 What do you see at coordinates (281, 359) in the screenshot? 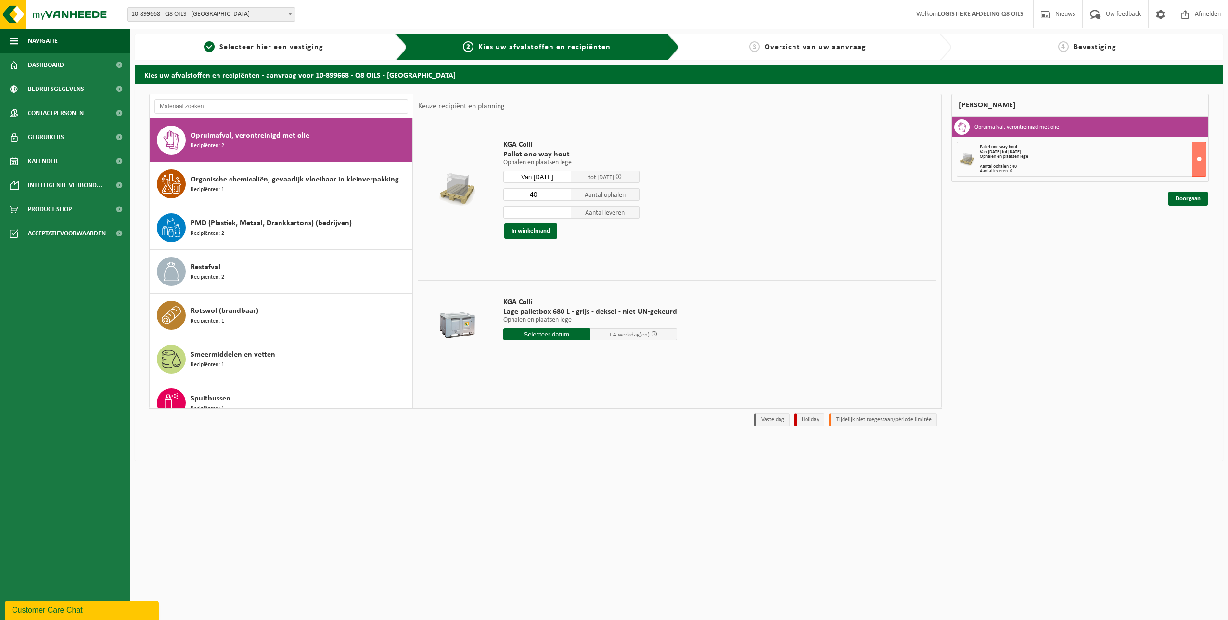
I see `button: Smeermiddelen en vetten Recipiënten: 1` at bounding box center [281, 359].